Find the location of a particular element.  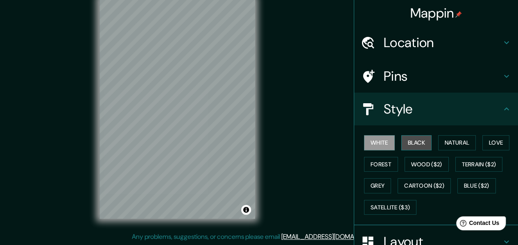

div: Location is located at coordinates (436, 43).